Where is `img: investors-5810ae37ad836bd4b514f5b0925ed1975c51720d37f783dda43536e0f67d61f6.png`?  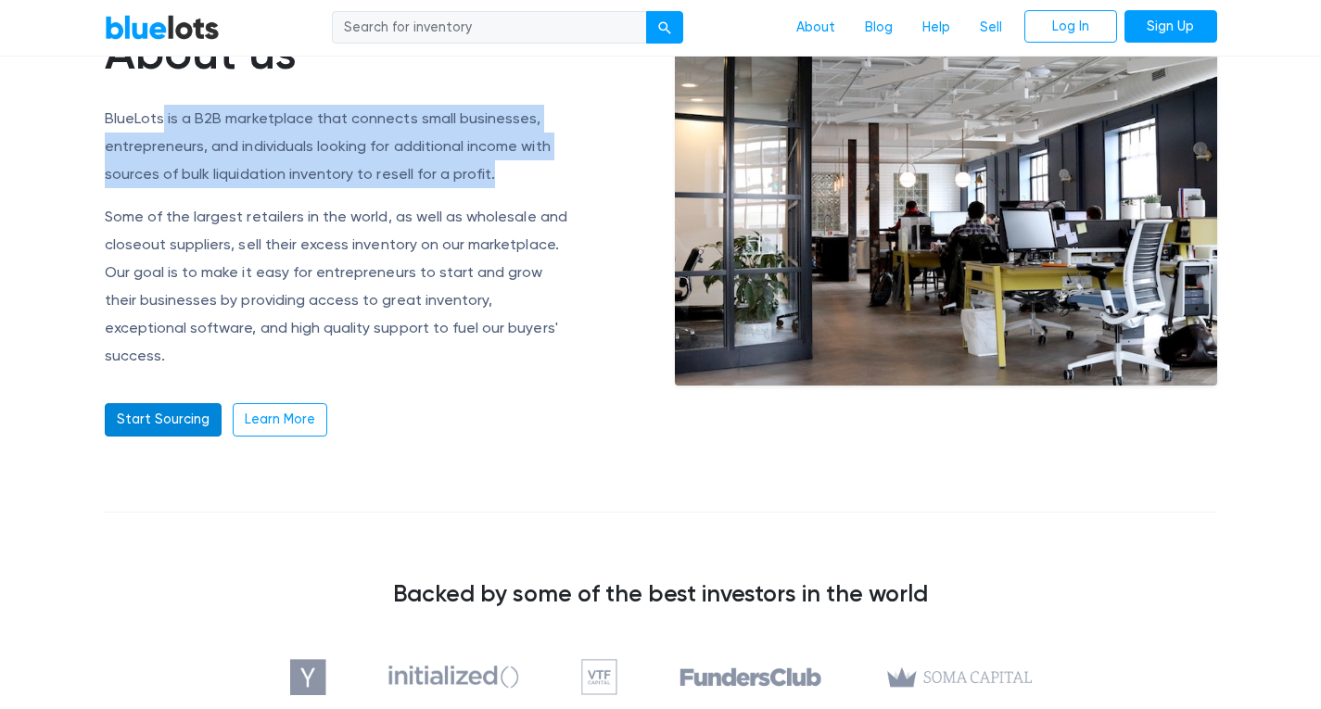 img: investors-5810ae37ad836bd4b514f5b0925ed1975c51720d37f783dda43536e0f67d61f6.png is located at coordinates (661, 677).